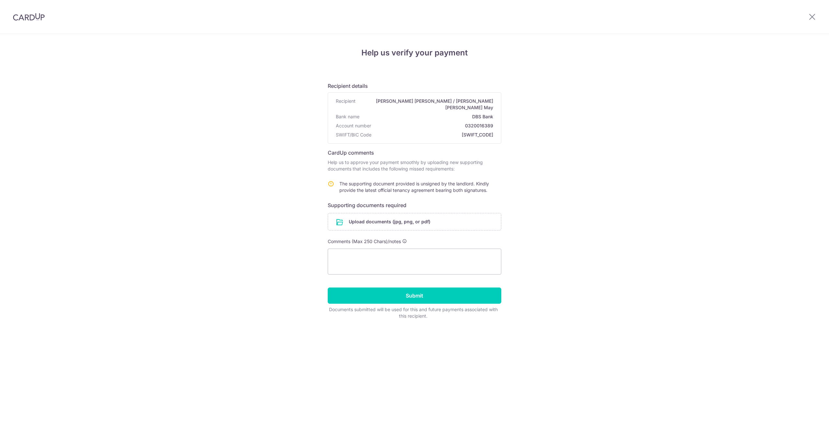 This screenshot has width=829, height=423. What do you see at coordinates (345, 104) in the screenshot?
I see `span: Recipient` at bounding box center [345, 104].